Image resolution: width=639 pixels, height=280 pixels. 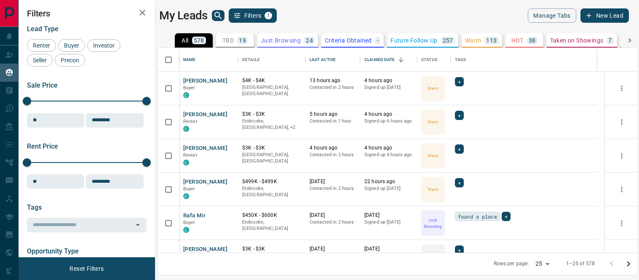 What do you see at coordinates (272, 215) in the screenshot?
I see `p: $450K - $600K` at bounding box center [272, 215].